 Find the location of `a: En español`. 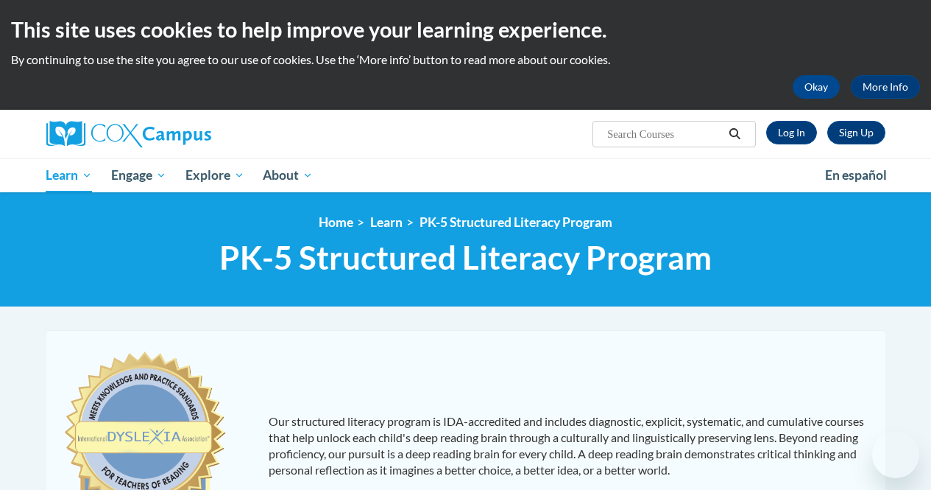

a: En español is located at coordinates (856, 175).